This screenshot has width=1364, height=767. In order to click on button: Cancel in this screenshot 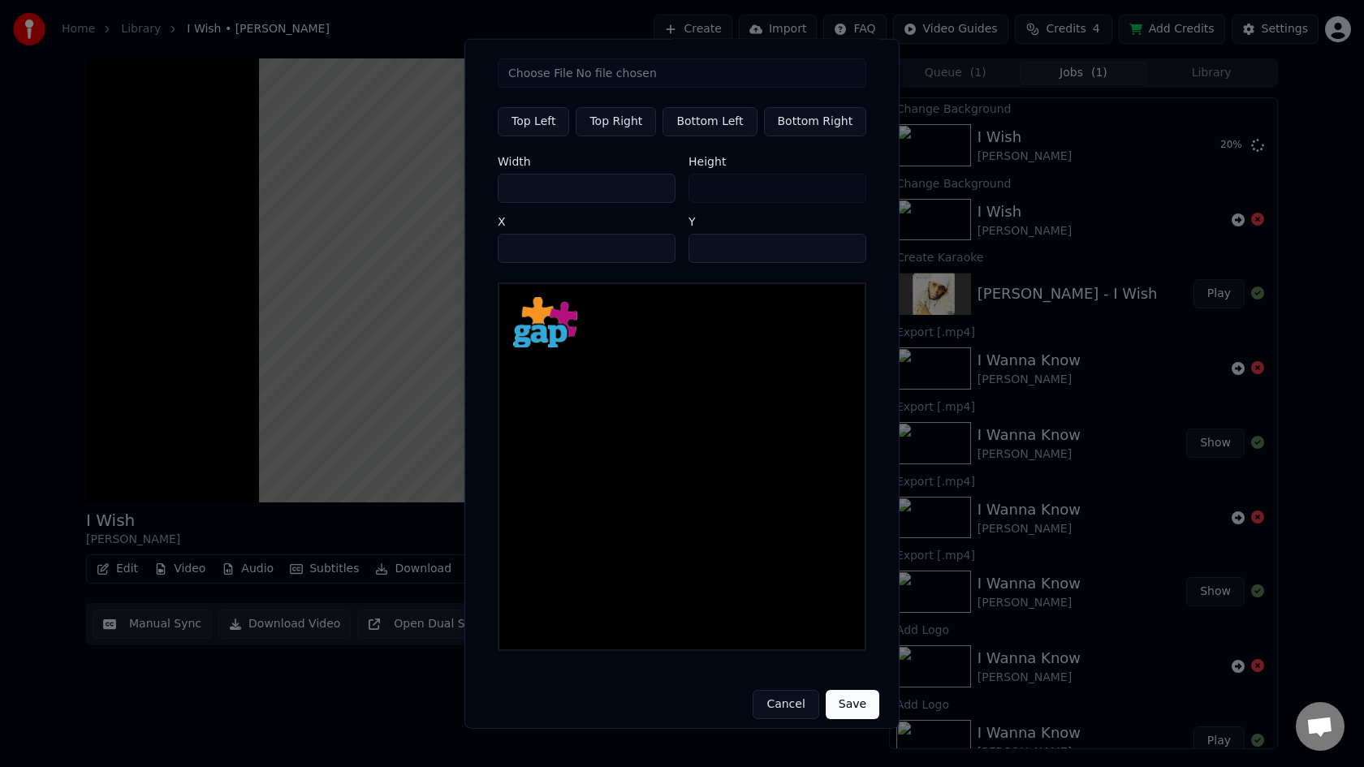, I will do `click(785, 704)`.